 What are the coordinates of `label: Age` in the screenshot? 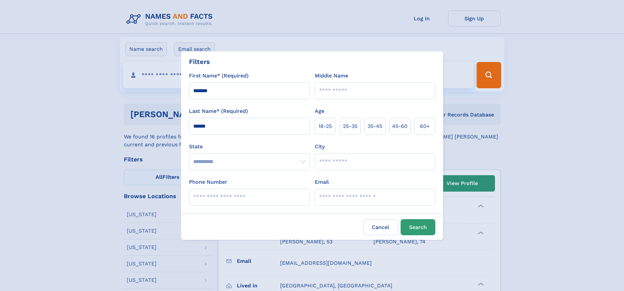 It's located at (320, 111).